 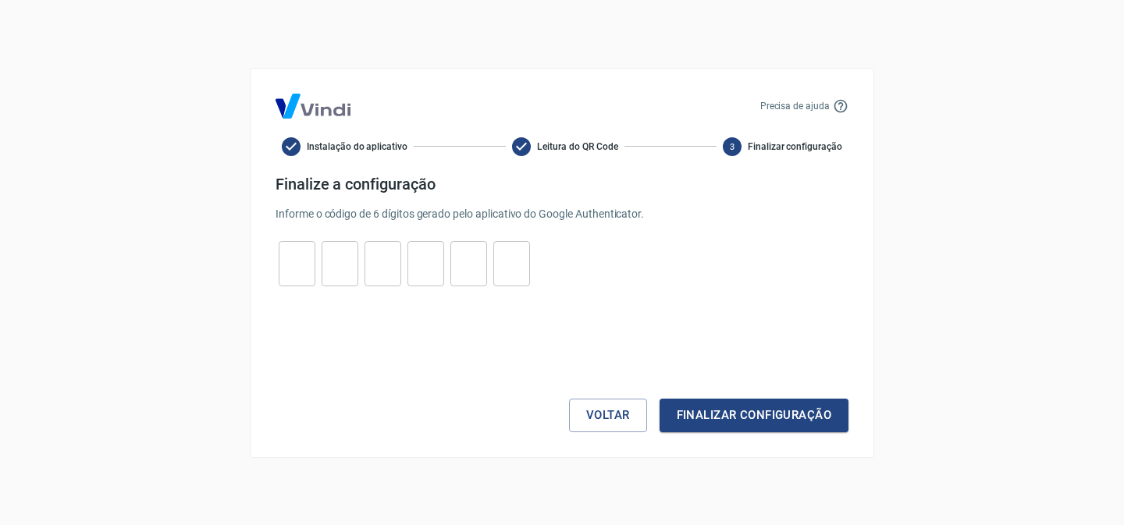 What do you see at coordinates (562, 214) in the screenshot?
I see `p: Informe o código de 6 dígitos gerado pelo aplicativo do Google Authenticator.` at bounding box center [562, 214].